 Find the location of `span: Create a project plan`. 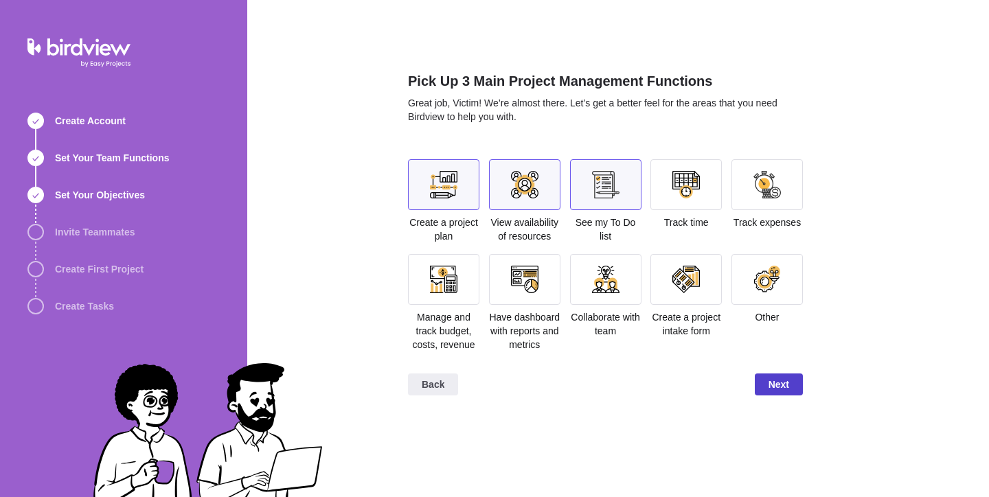

span: Create a project plan is located at coordinates (444, 229).